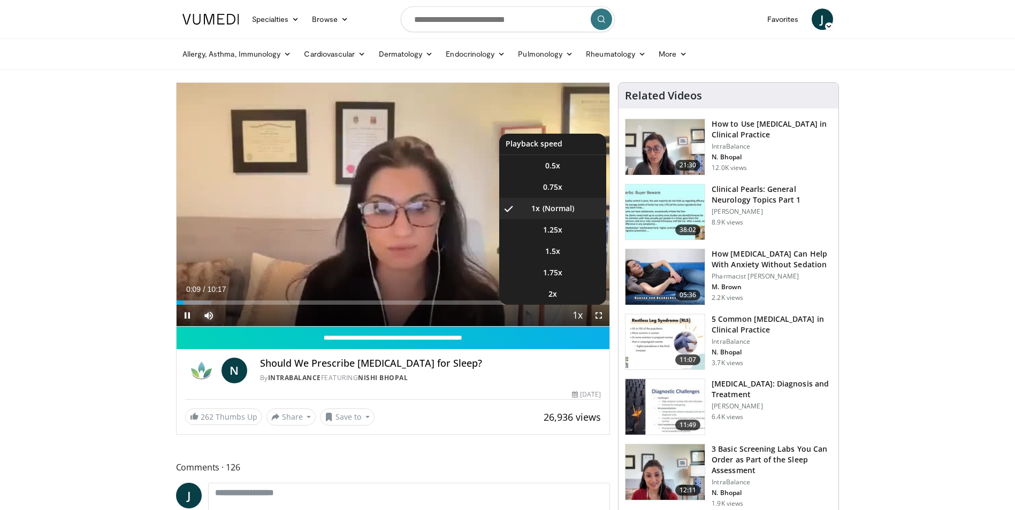 The height and width of the screenshot is (510, 1015). What do you see at coordinates (727, 298) in the screenshot?
I see `p: 2.2K views` at bounding box center [727, 298].